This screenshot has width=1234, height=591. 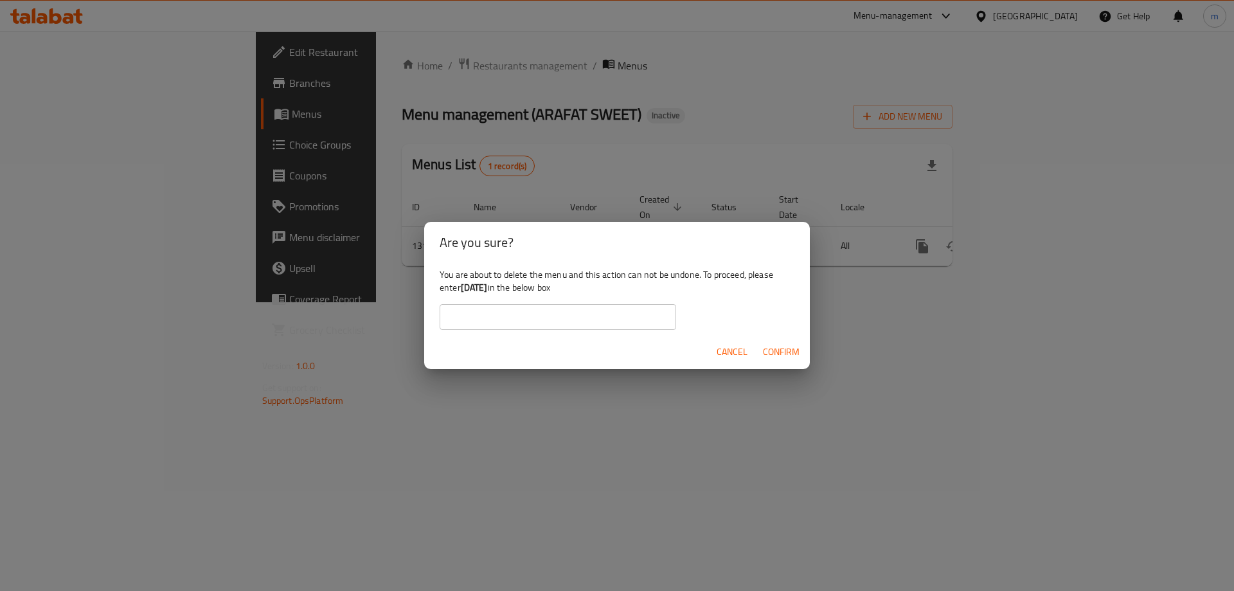 What do you see at coordinates (732, 352) in the screenshot?
I see `button: Cancel` at bounding box center [732, 352].